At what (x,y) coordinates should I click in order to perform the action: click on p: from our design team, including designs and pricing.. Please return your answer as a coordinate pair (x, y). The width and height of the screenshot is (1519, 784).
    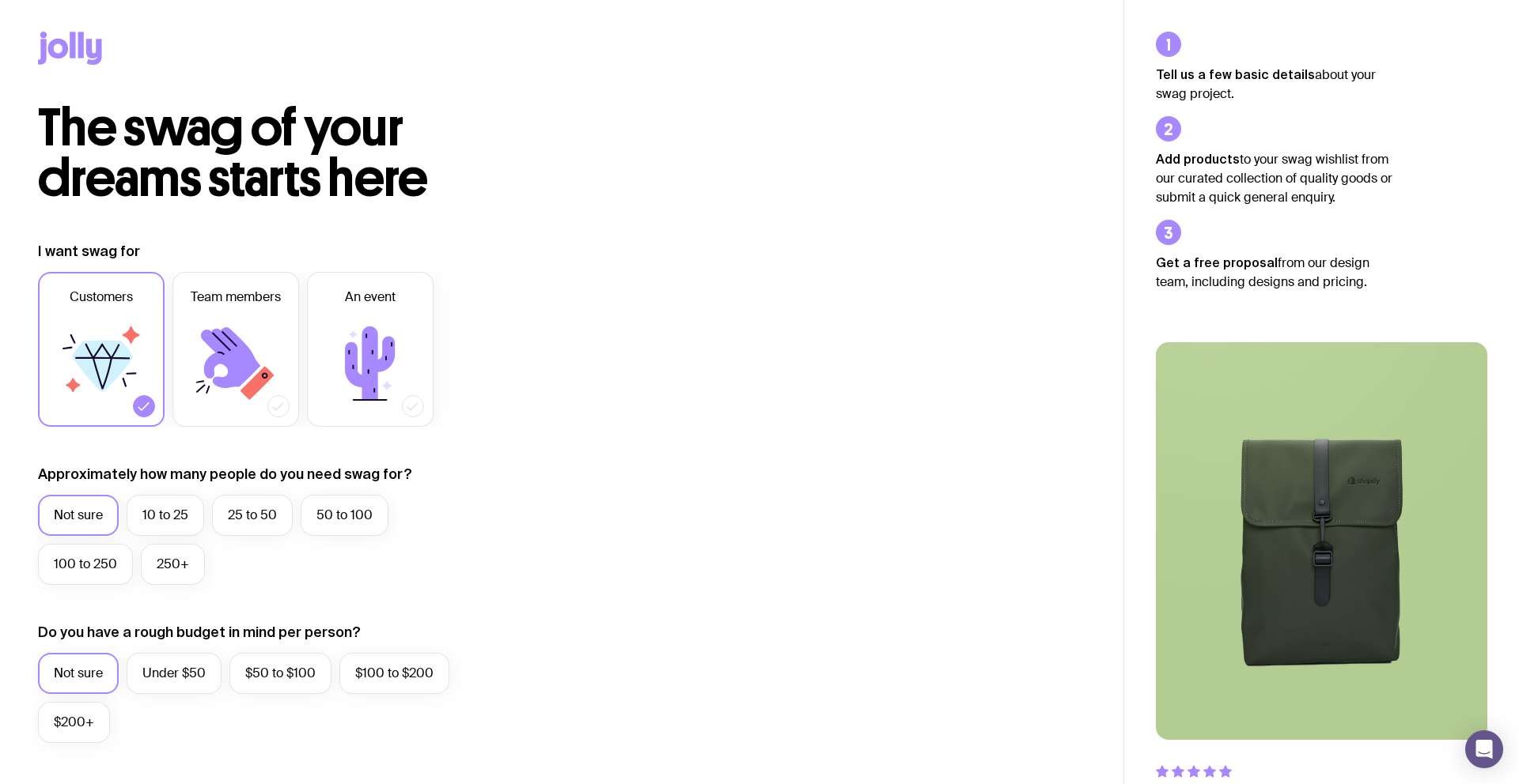
    Looking at the image, I should click on (1274, 272).